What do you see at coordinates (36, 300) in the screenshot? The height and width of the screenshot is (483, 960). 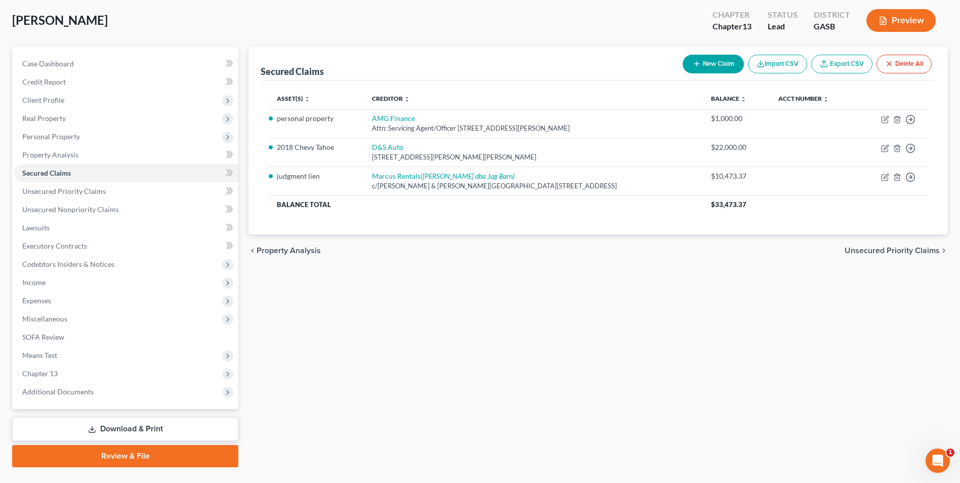 I see `span: Expenses` at bounding box center [36, 300].